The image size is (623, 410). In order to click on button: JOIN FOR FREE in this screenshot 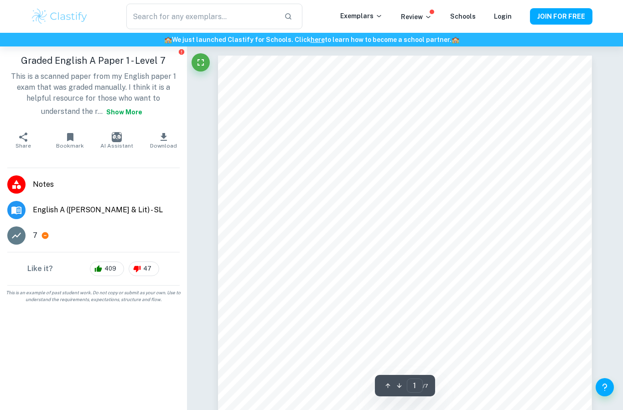, I will do `click(561, 16)`.